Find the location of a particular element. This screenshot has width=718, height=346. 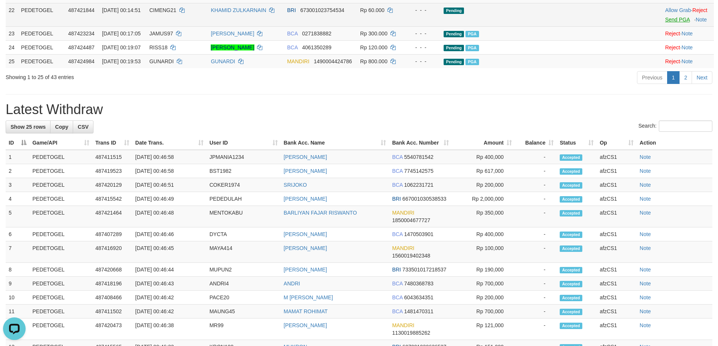

span: Copy 6043634351 to clipboard is located at coordinates (419, 298).